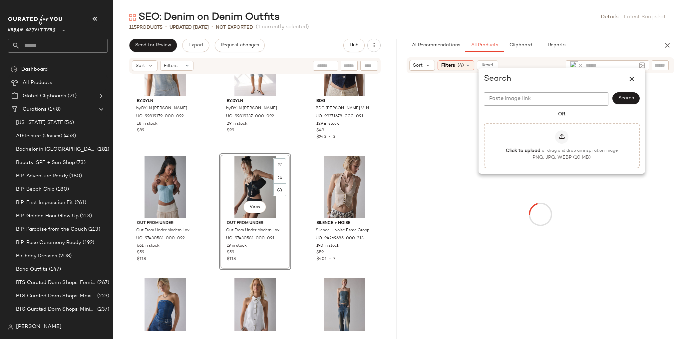  What do you see at coordinates (436, 45) in the screenshot?
I see `span: AI Recommendations` at bounding box center [436, 45].